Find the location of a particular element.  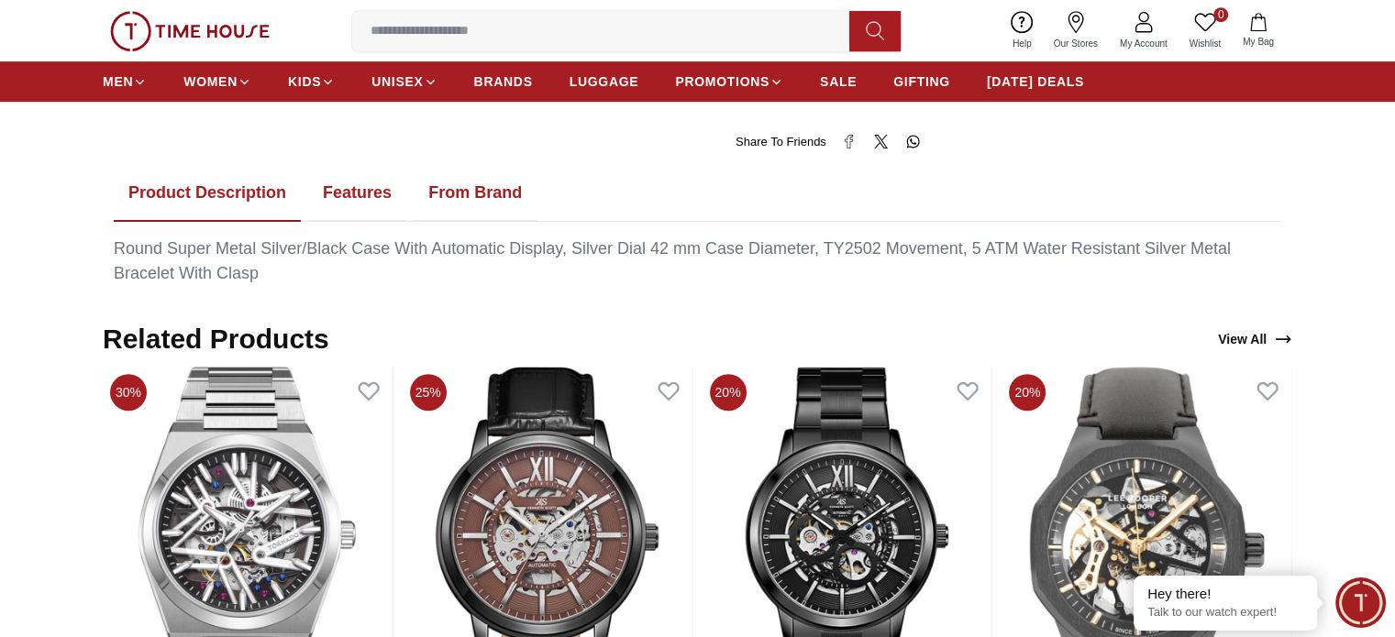

span: MEN is located at coordinates (117, 82).